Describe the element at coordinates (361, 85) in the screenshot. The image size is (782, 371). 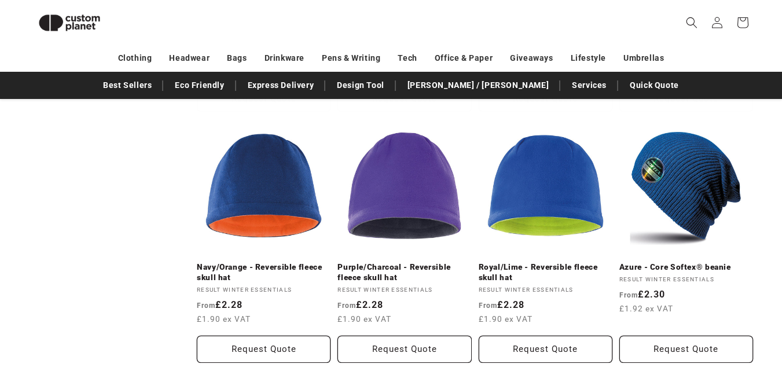
I see `a: Design Tool` at that location.